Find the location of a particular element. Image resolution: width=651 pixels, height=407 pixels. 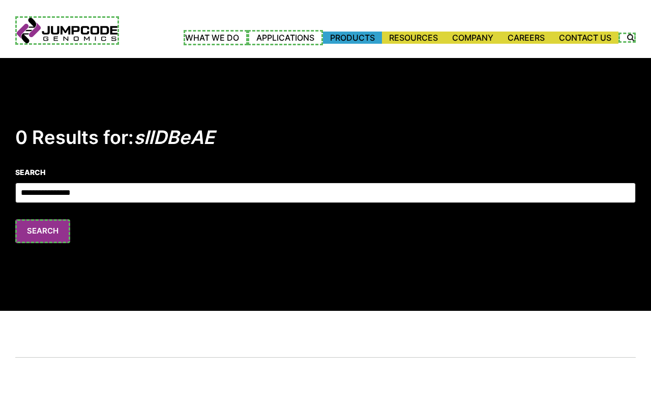

a: Company is located at coordinates (472, 38).